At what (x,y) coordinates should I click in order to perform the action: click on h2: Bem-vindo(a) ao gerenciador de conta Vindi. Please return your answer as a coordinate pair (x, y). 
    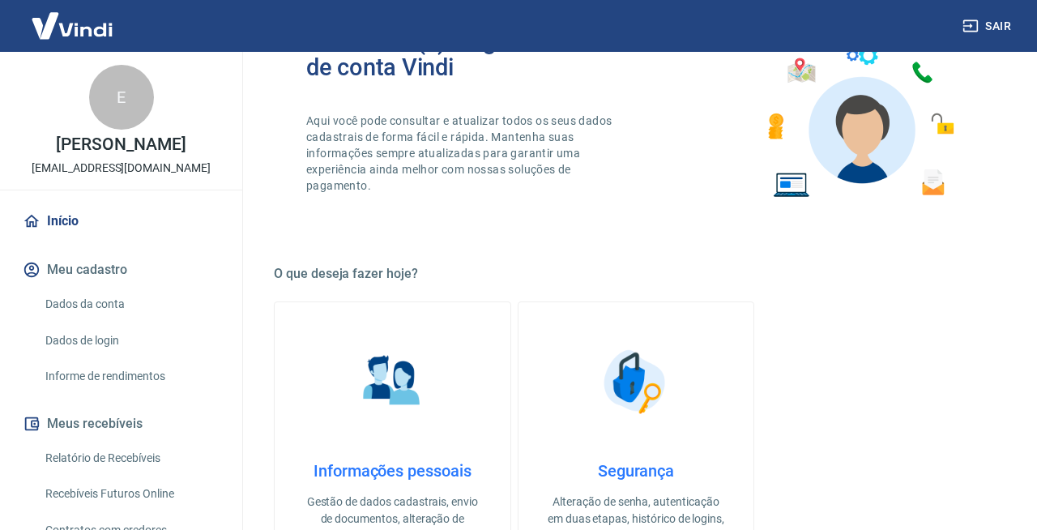
    Looking at the image, I should click on (471, 54).